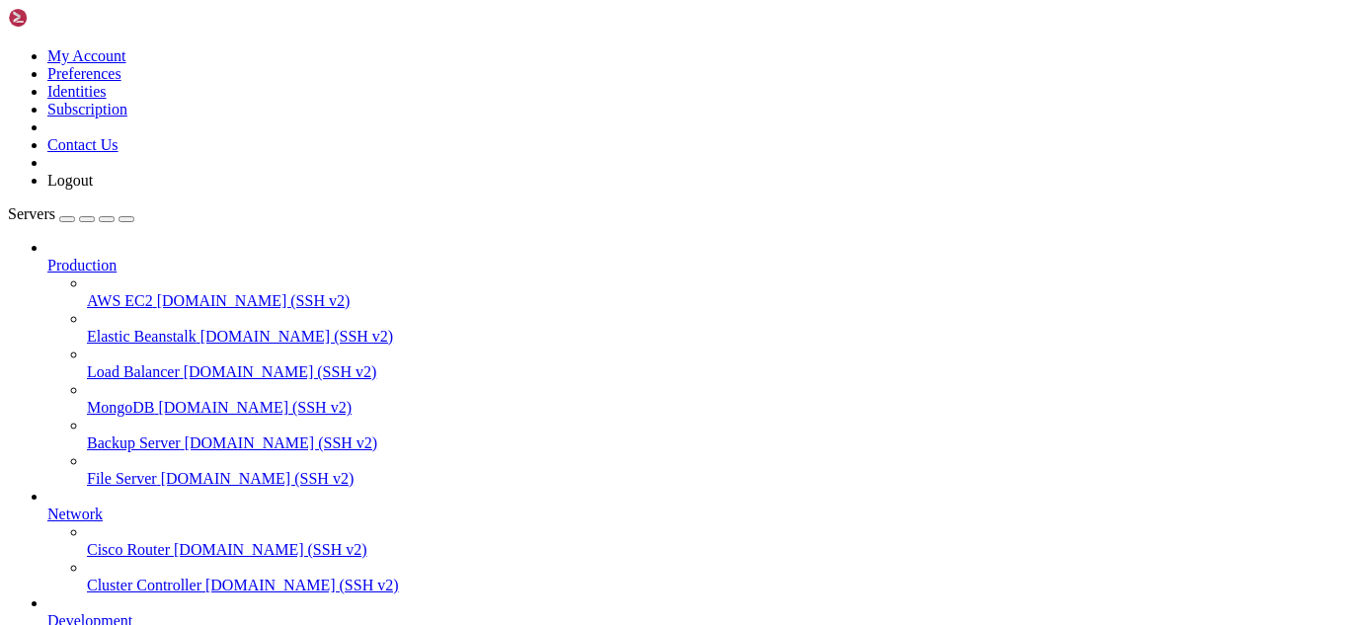  What do you see at coordinates (550, 117) in the screenshot?
I see `x-row: Installing : telnet-1:0.17-76.el8.x86_64 1/1` at bounding box center [550, 117].